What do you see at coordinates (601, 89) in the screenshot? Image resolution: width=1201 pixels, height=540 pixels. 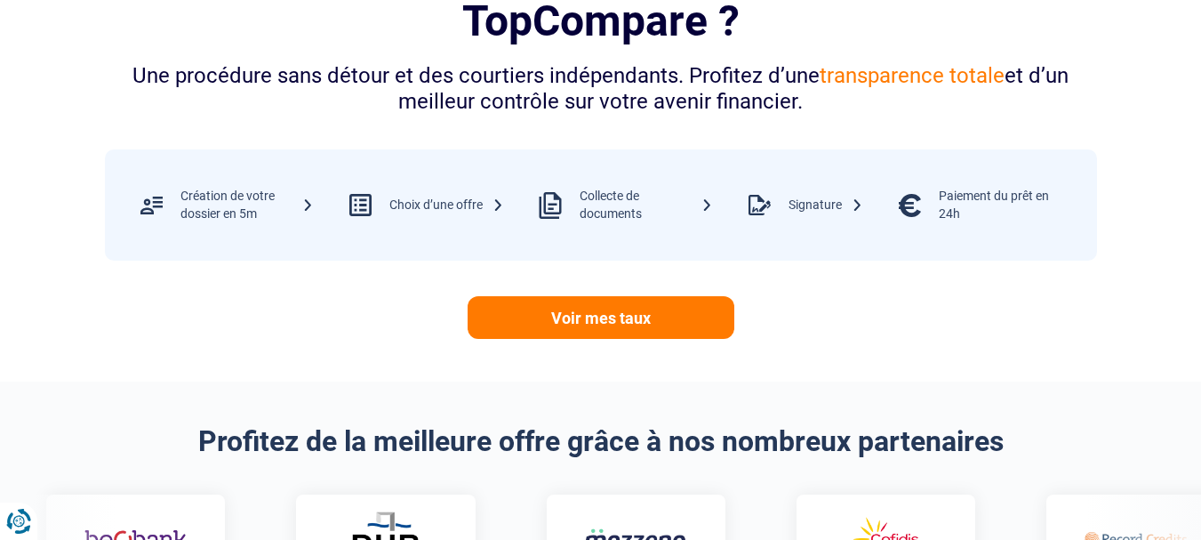 I see `div: Une procédure sans détour et des courtiers indépendants. Profitez d’une et d’un meilleur contrôle...` at bounding box center [601, 89].